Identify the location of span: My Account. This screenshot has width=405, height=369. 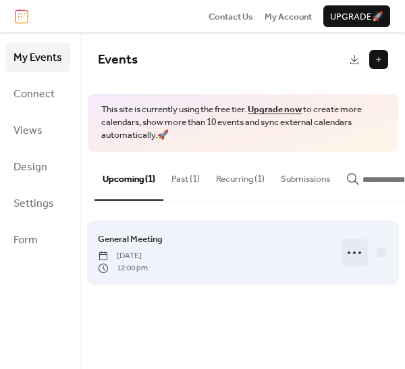
(288, 17).